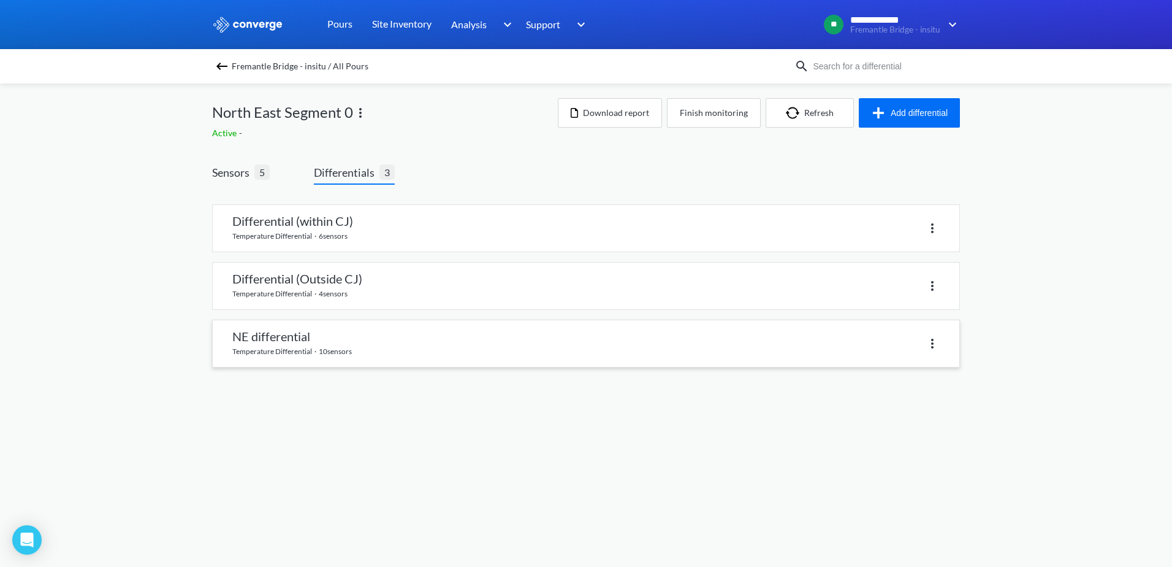 This screenshot has height=567, width=1172. Describe the element at coordinates (810, 113) in the screenshot. I see `button: Refresh` at that location.